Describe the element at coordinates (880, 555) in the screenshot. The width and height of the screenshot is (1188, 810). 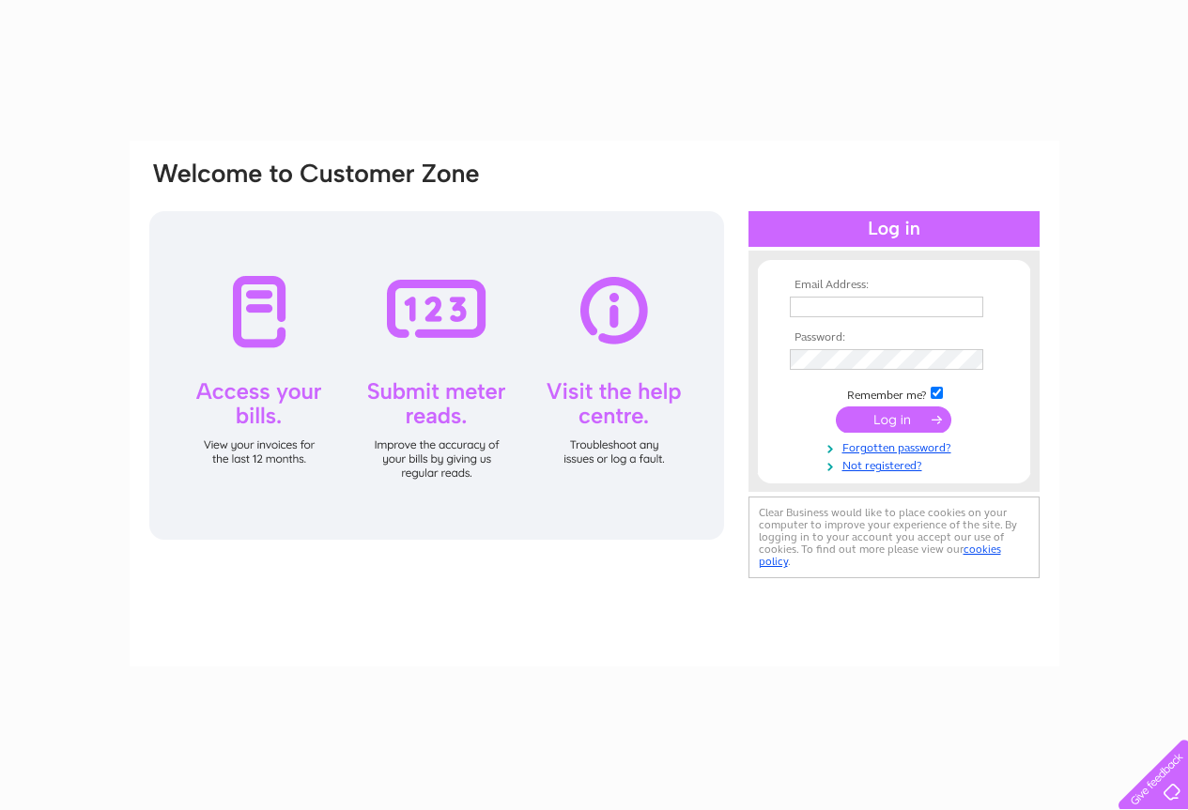
I see `a: cookies policy` at that location.